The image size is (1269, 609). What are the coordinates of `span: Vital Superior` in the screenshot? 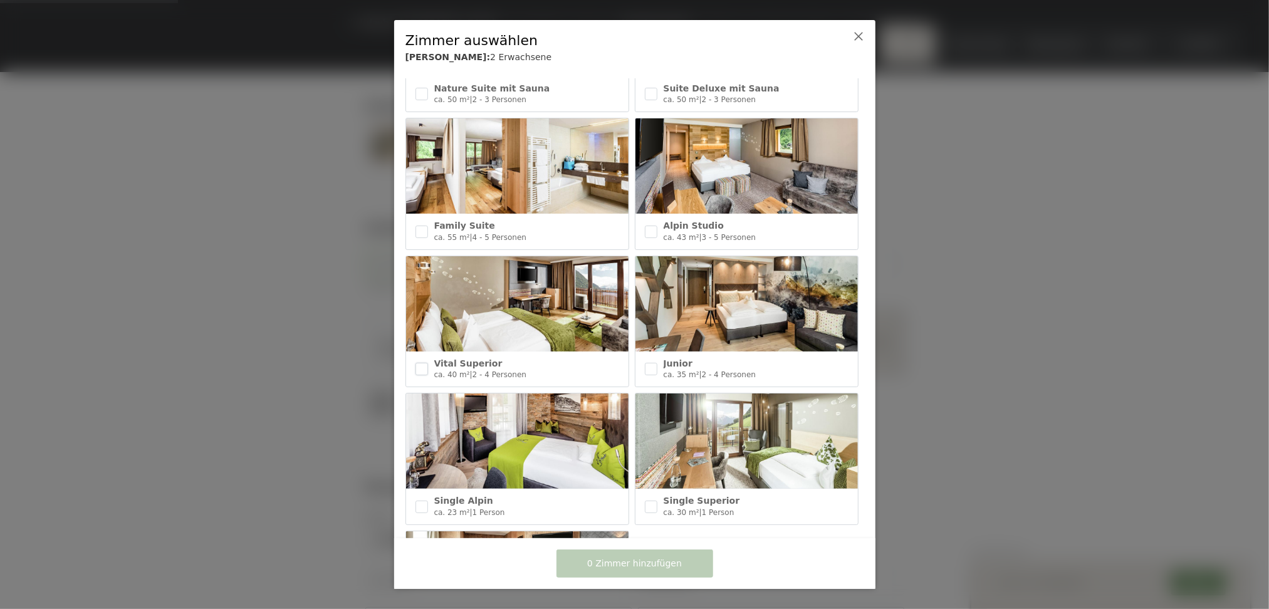 It's located at (468, 364).